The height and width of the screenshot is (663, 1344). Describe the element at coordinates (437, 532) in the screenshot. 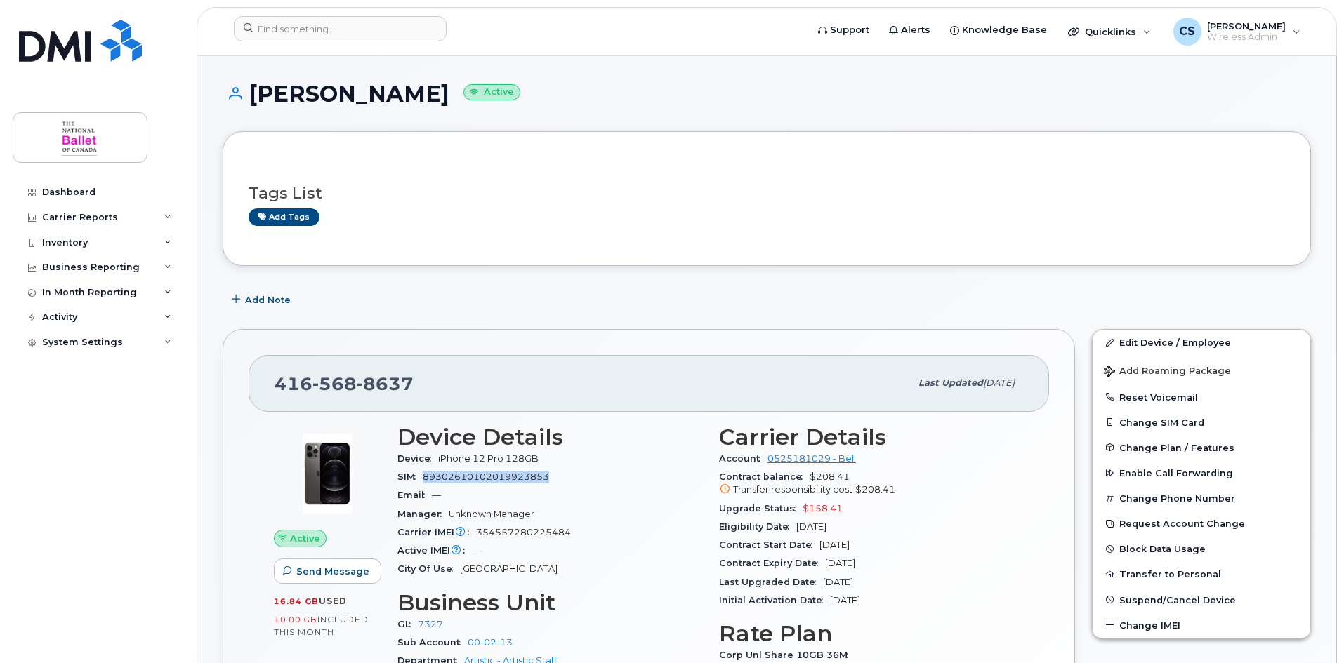

I see `span: Carrier IMEI` at that location.